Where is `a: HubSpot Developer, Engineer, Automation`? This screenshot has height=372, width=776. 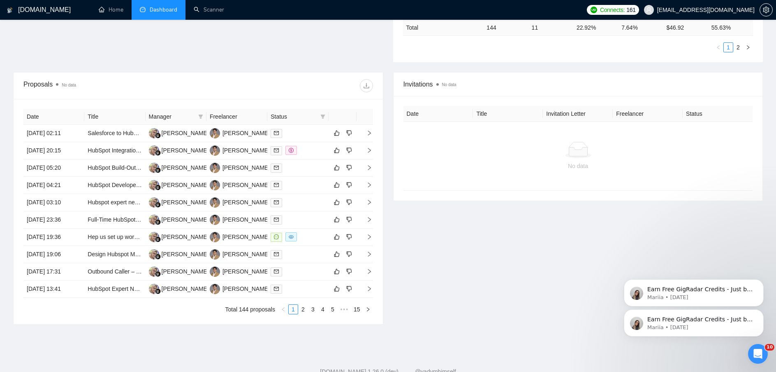
a: HubSpot Developer, Engineer, Automation is located at coordinates (142, 185).